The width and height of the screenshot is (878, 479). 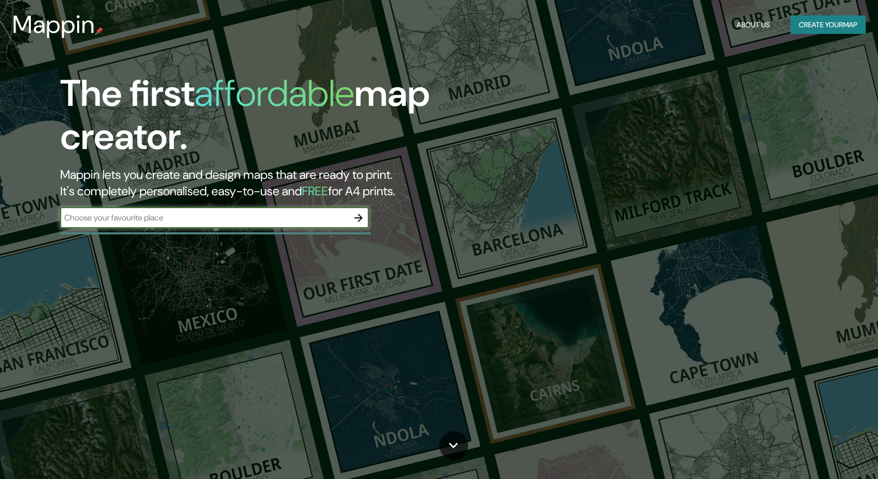 I want to click on h5: FREE, so click(x=315, y=191).